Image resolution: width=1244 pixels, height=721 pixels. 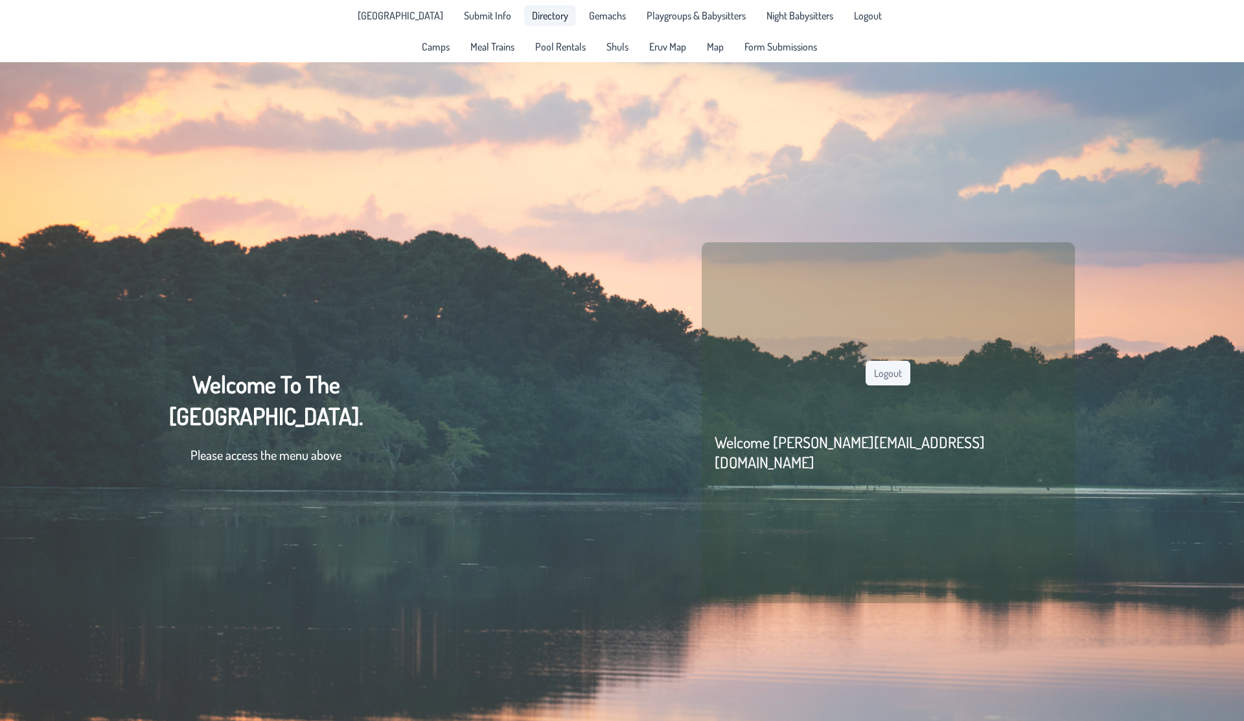 What do you see at coordinates (800, 16) in the screenshot?
I see `span: Night Babysitters` at bounding box center [800, 16].